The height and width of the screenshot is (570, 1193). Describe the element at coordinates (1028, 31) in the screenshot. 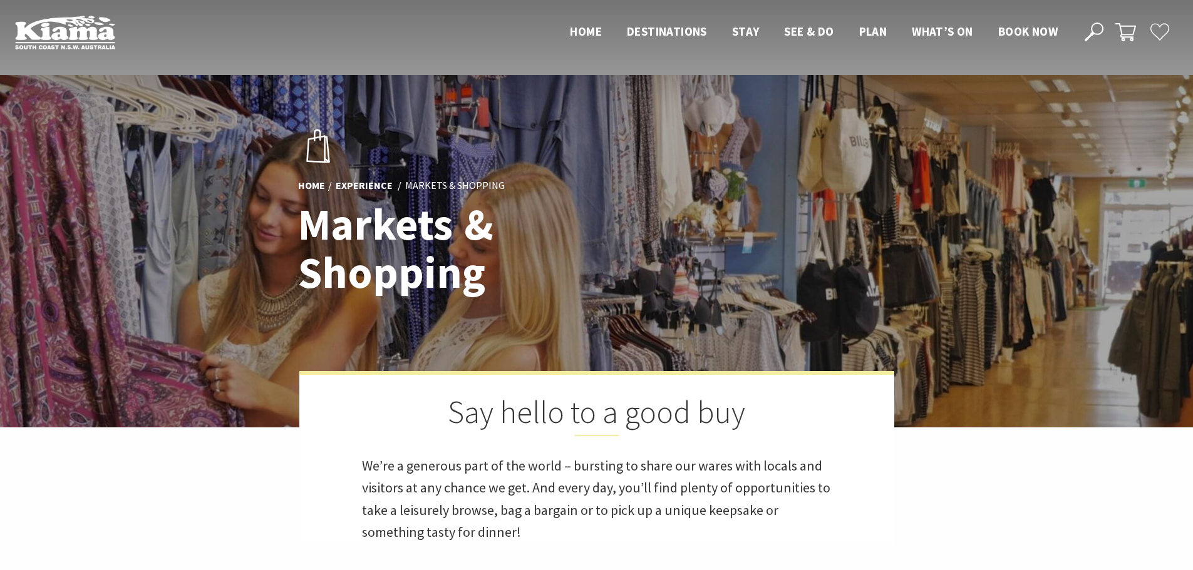

I see `span: Book now` at that location.